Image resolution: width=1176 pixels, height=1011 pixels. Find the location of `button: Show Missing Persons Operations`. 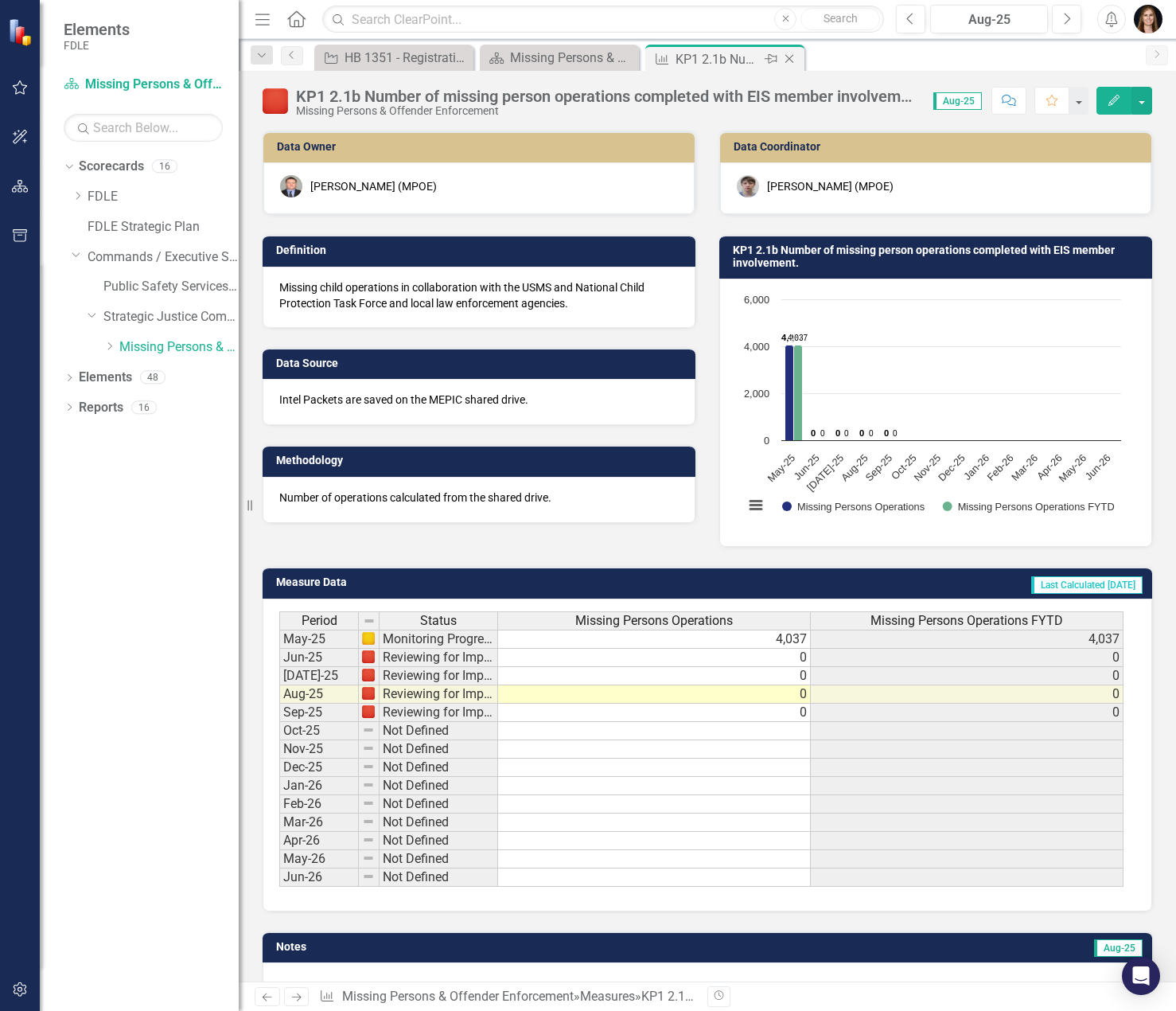

button: Show Missing Persons Operations is located at coordinates (854, 506).